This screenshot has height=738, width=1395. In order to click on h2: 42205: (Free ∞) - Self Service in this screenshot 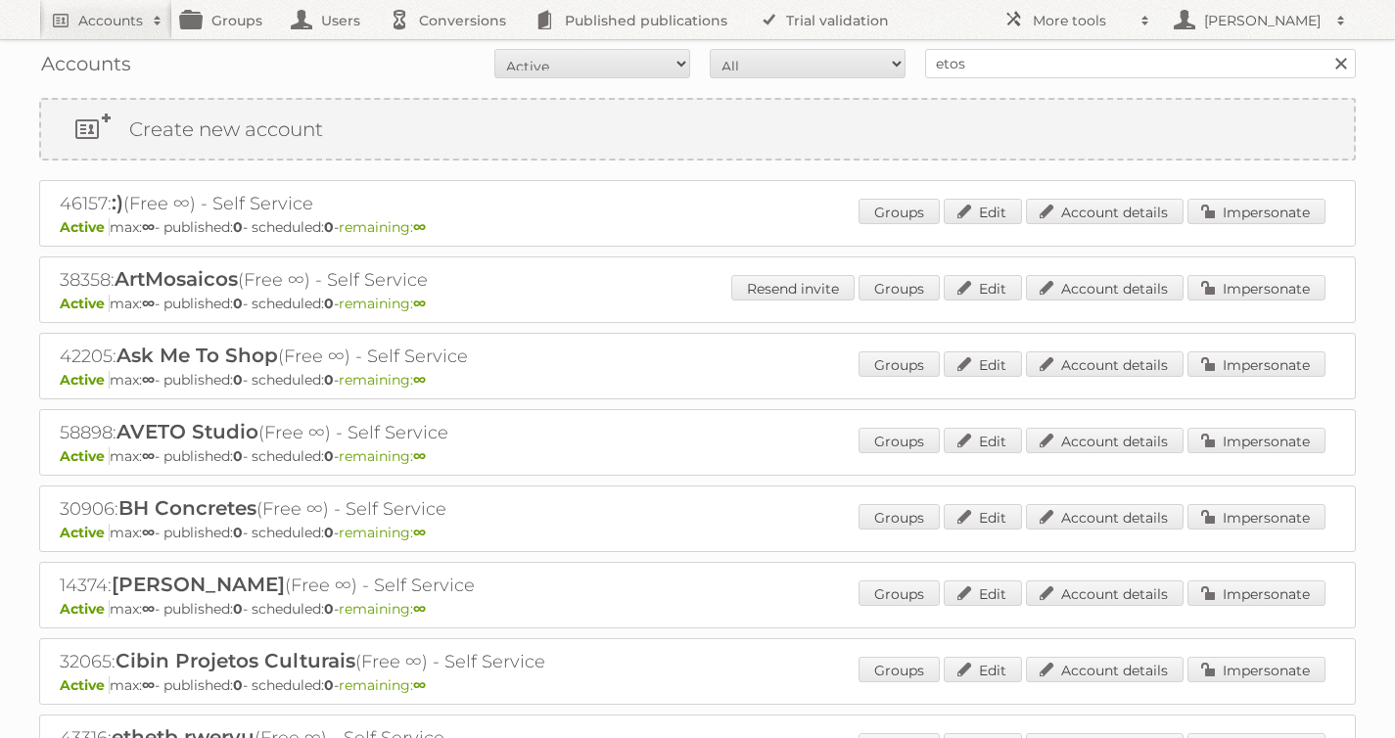, I will do `click(402, 356)`.